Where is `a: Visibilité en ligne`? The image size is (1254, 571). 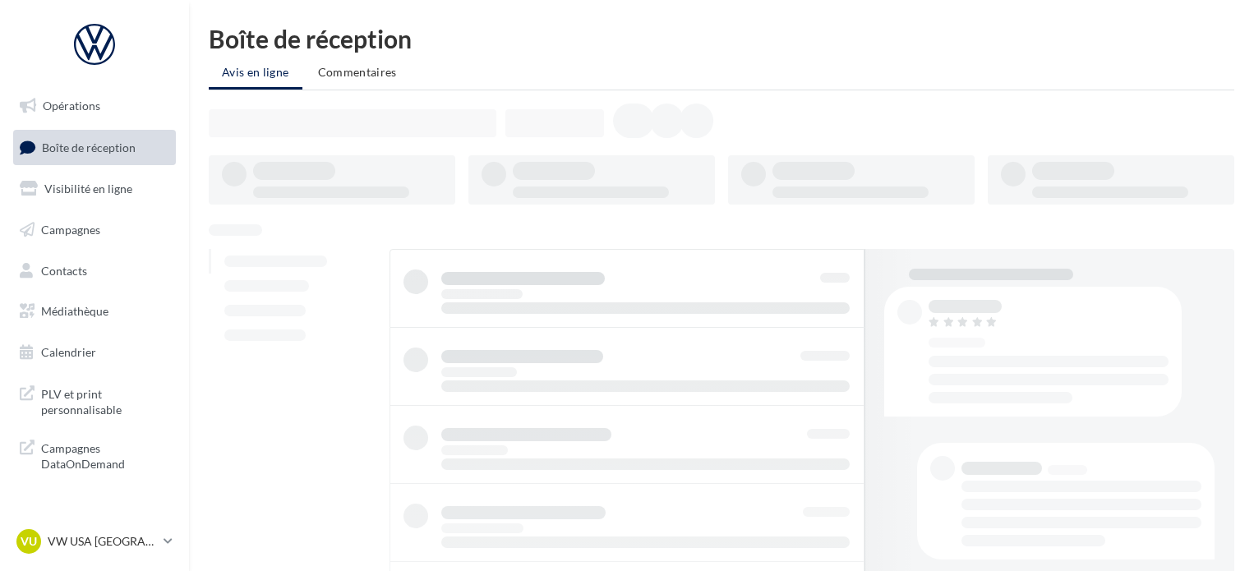
a: Visibilité en ligne is located at coordinates (94, 189).